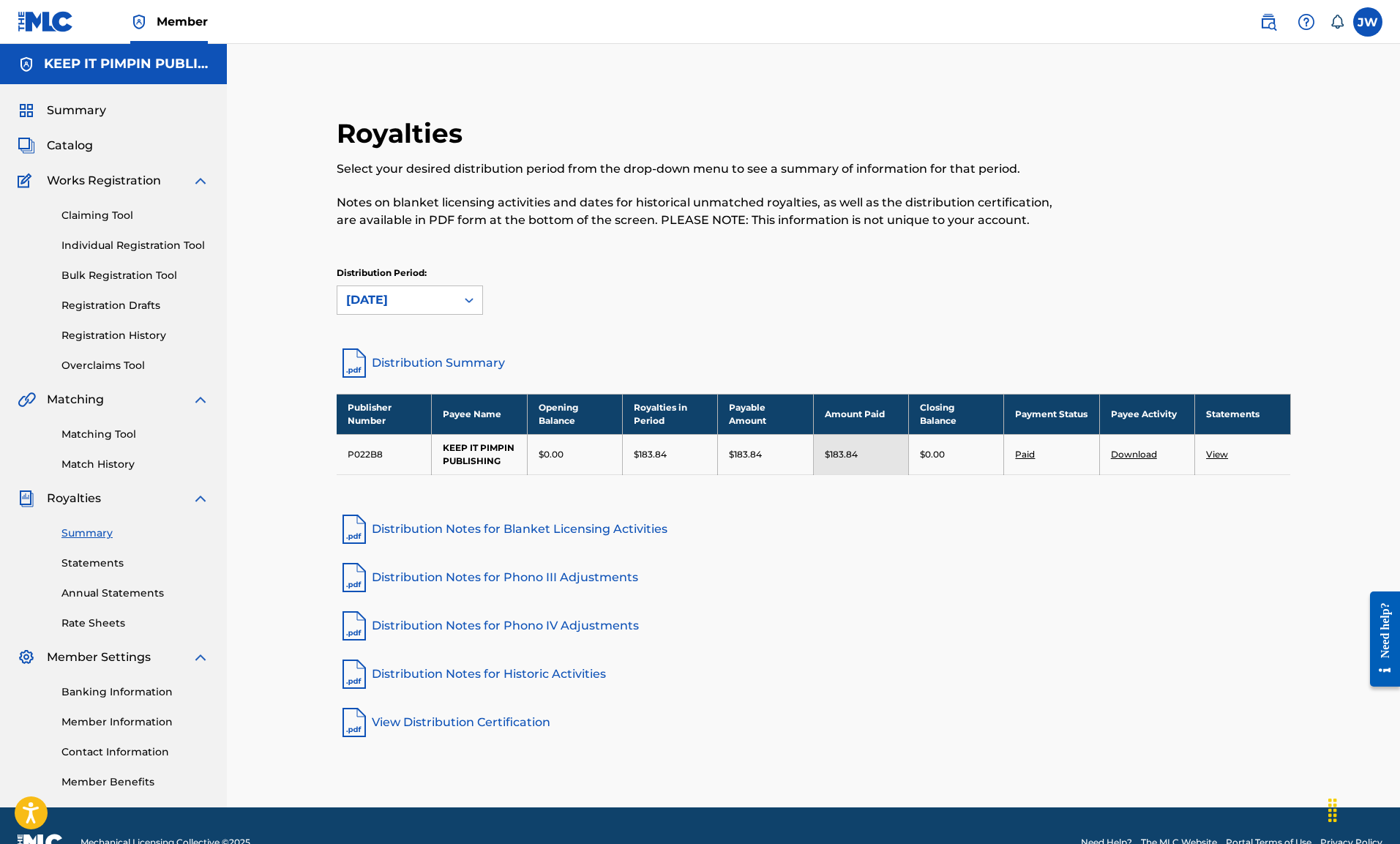 The width and height of the screenshot is (1400, 844). I want to click on th: Royalties in Period, so click(671, 414).